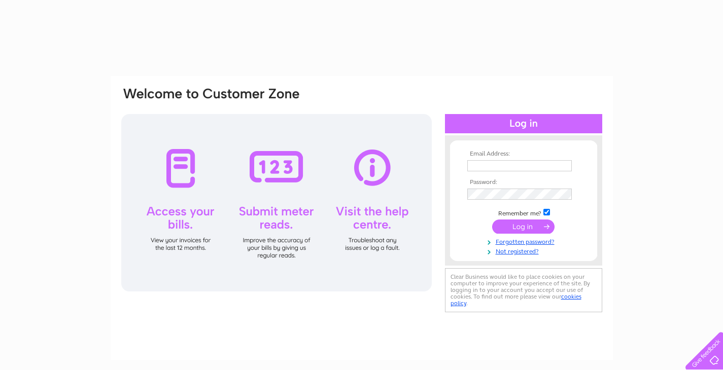 Image resolution: width=723 pixels, height=370 pixels. What do you see at coordinates (523, 290) in the screenshot?
I see `div: Clear Business would like to place cookies on your computer to improve your experience of the sit...` at bounding box center [523, 290].